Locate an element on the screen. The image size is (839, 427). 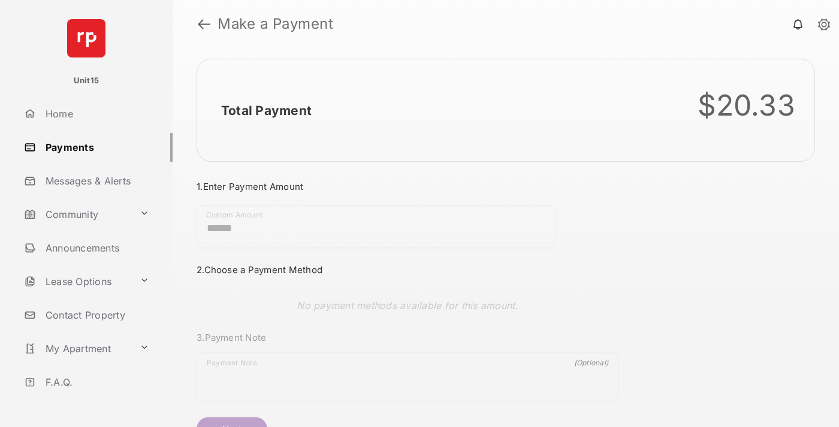
h3: 3. Payment Note is located at coordinates (407, 337).